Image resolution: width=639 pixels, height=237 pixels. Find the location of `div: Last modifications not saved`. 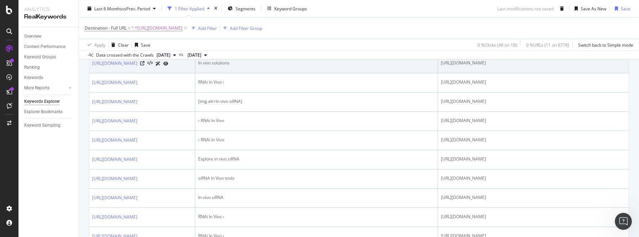

div: Last modifications not saved is located at coordinates (525, 8).